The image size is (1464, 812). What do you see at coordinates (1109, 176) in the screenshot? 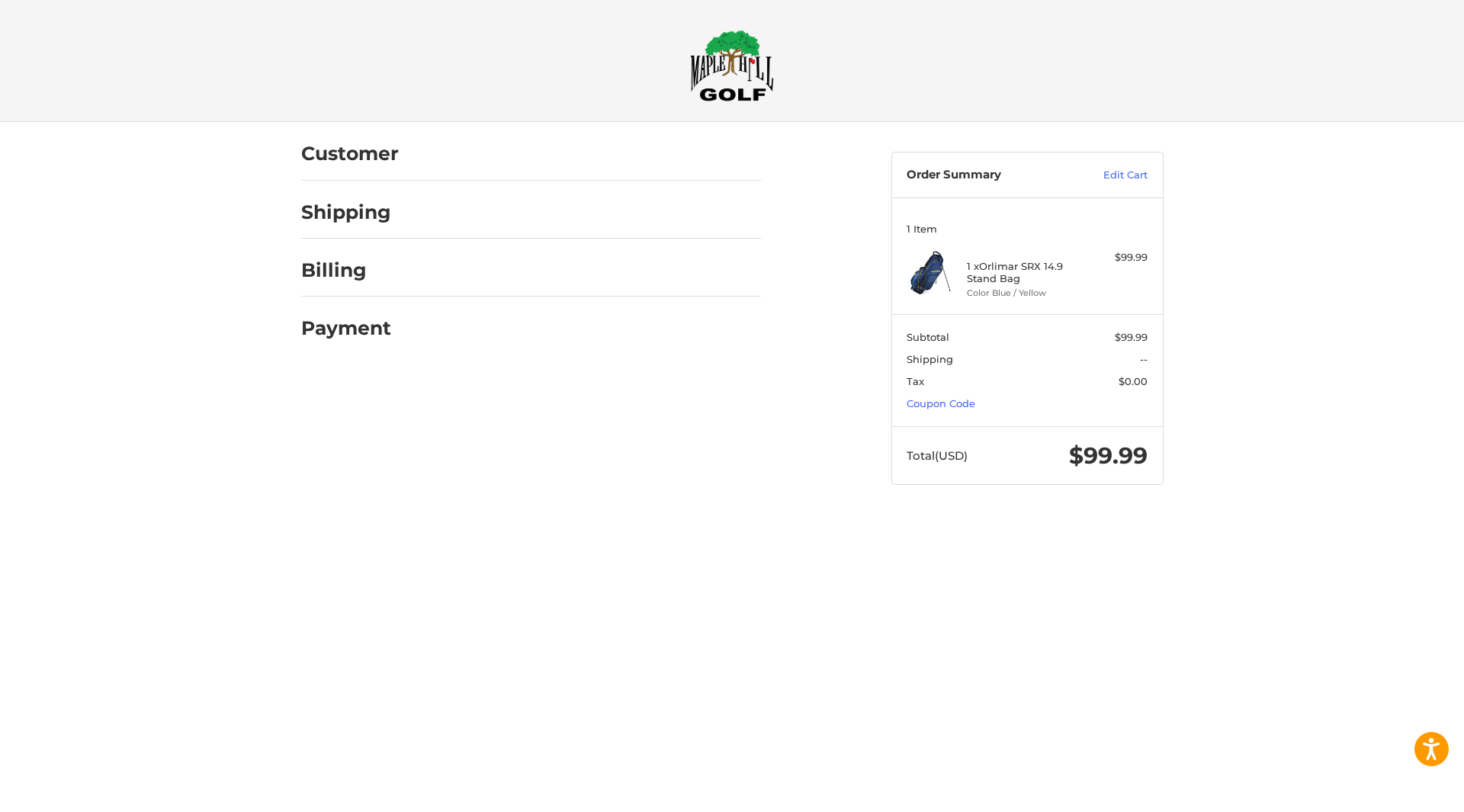
I see `a: Edit Cart` at bounding box center [1109, 176].